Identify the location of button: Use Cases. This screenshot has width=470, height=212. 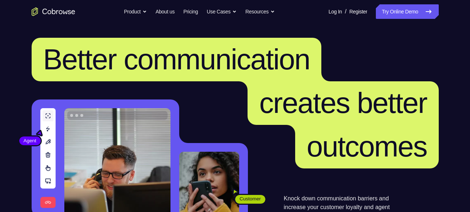
(222, 12).